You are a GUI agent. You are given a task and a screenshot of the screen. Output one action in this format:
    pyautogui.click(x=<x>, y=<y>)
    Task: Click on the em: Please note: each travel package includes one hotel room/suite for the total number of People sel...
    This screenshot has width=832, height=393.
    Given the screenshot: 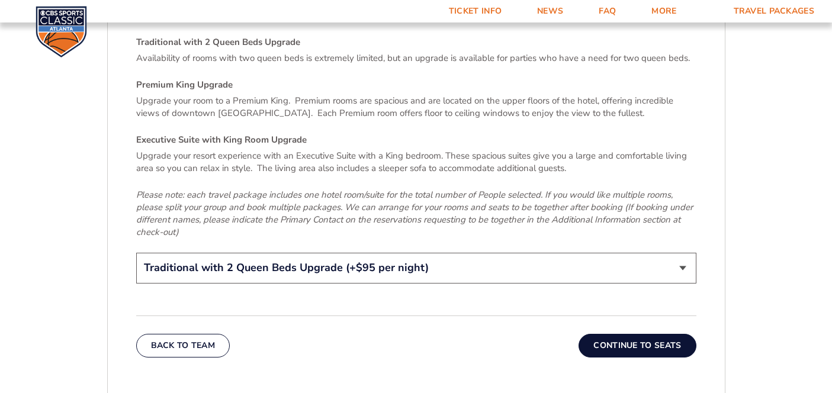 What is the action you would take?
    pyautogui.click(x=414, y=213)
    